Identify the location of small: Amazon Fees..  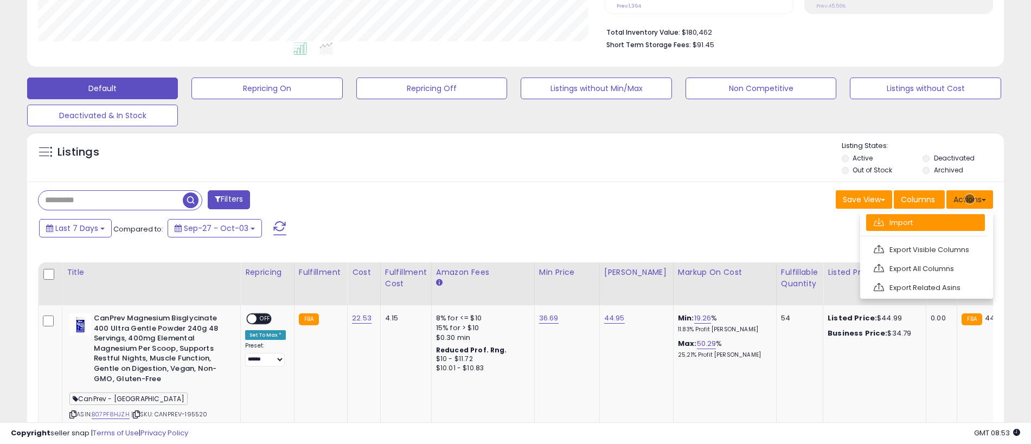
(439, 283).